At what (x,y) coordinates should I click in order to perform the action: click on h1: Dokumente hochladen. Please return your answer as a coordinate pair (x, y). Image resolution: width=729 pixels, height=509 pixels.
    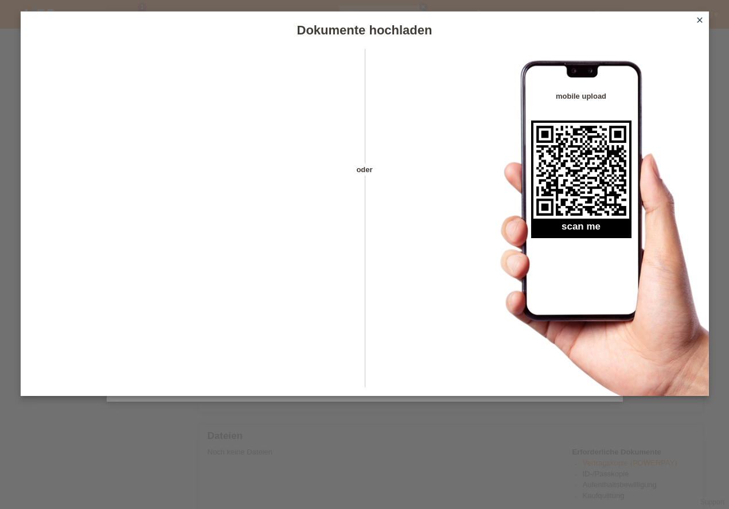
    Looking at the image, I should click on (365, 30).